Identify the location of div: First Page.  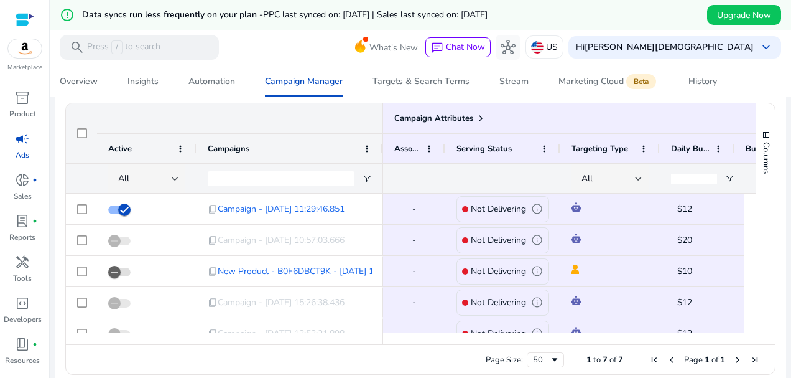
(655, 360).